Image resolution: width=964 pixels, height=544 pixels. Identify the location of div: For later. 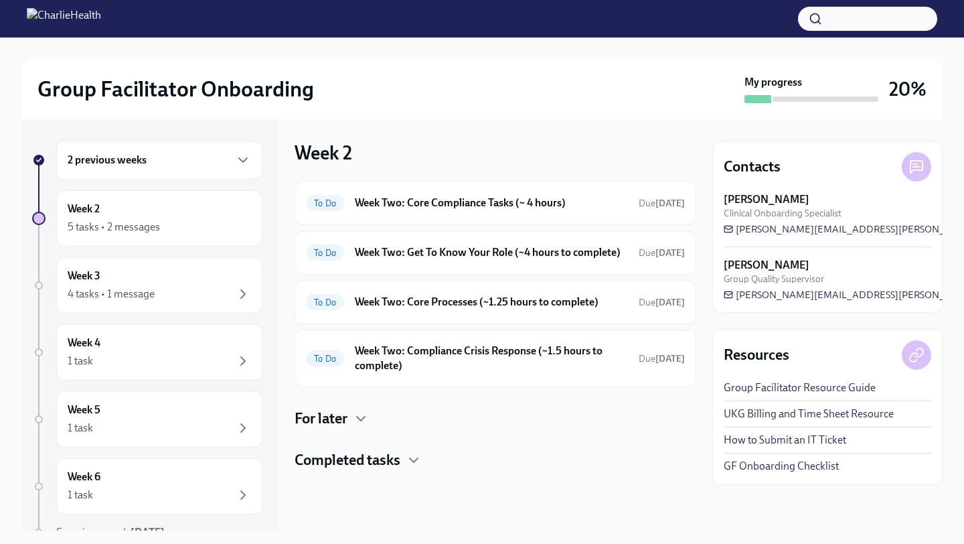
(496, 419).